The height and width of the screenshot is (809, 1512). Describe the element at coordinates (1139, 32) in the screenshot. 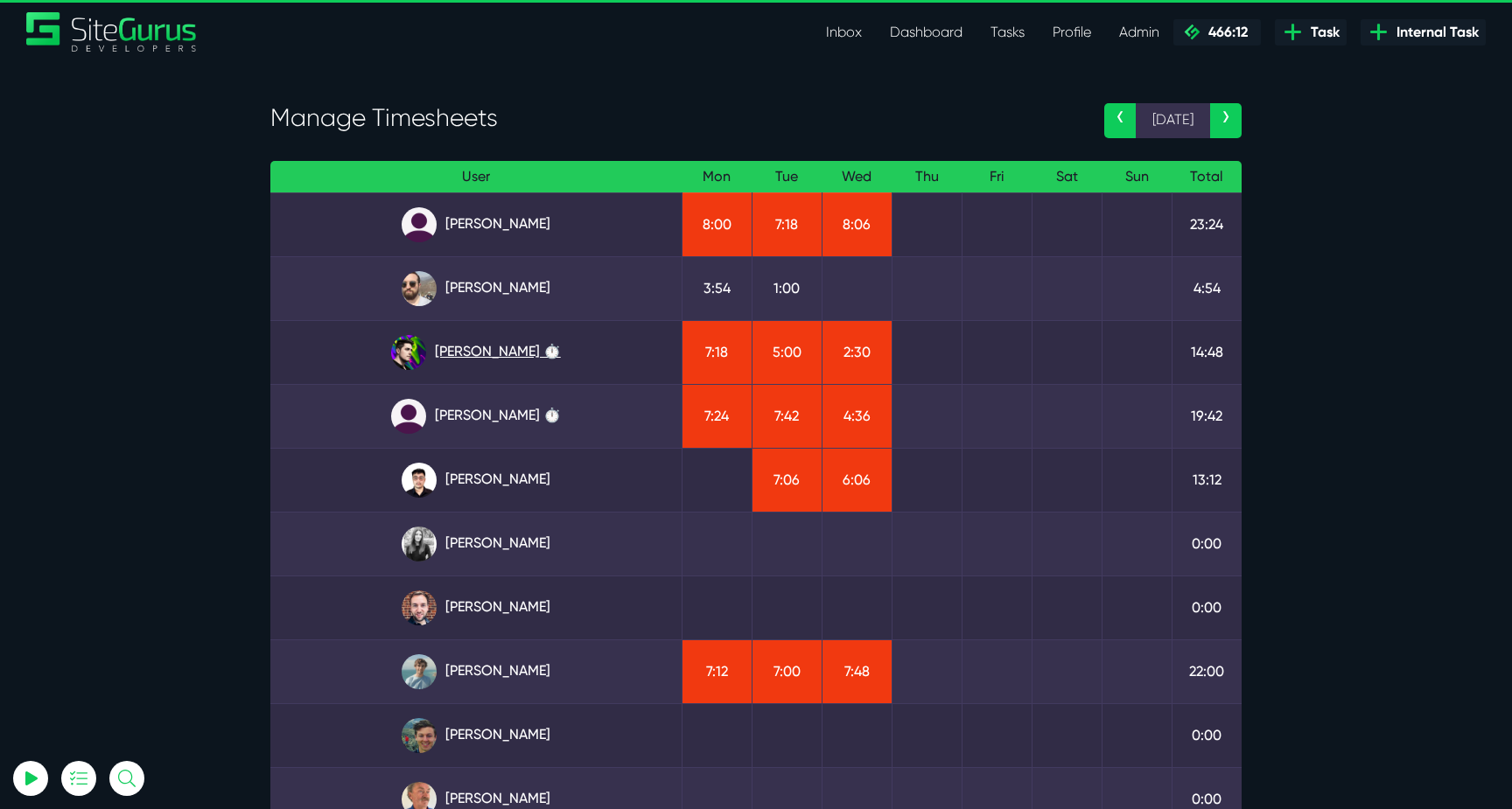

I see `a: Admin` at that location.